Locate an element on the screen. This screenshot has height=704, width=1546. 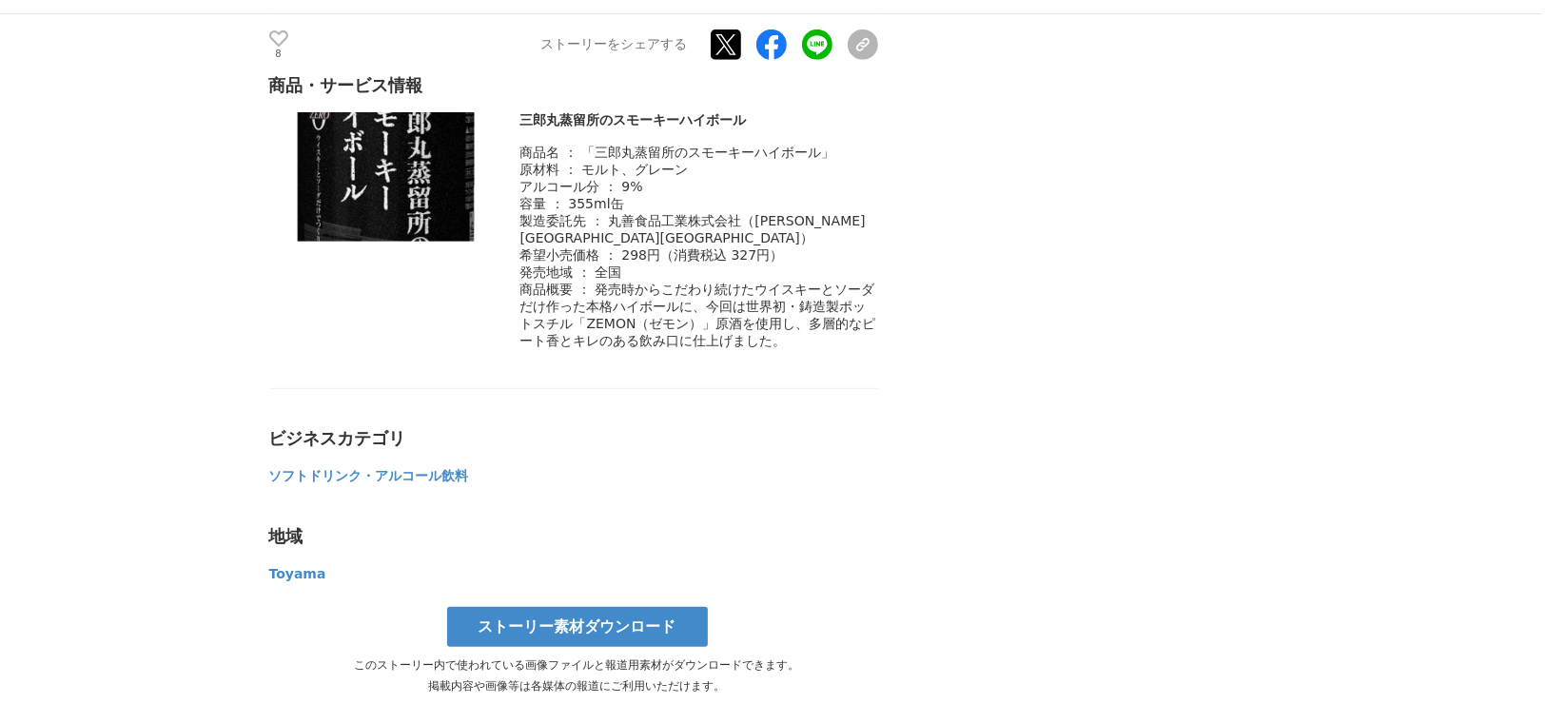
span: アルコール分 ： 9% is located at coordinates (581, 187).